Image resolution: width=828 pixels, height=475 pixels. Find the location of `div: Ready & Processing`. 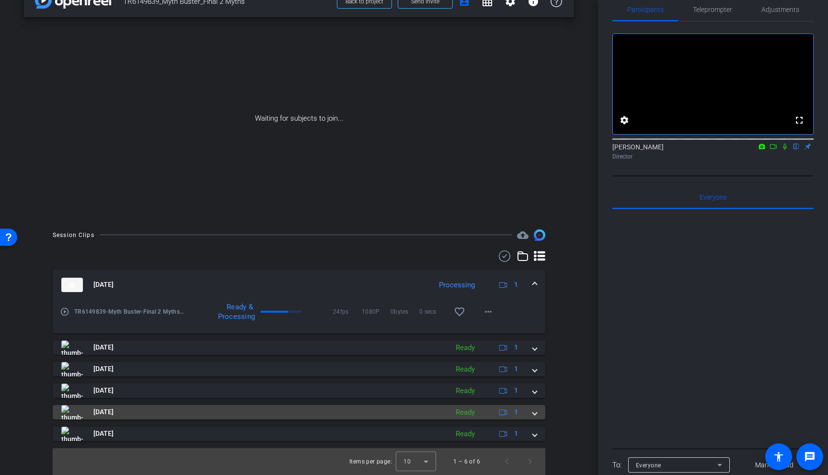

div: Ready & Processing is located at coordinates (235, 312).